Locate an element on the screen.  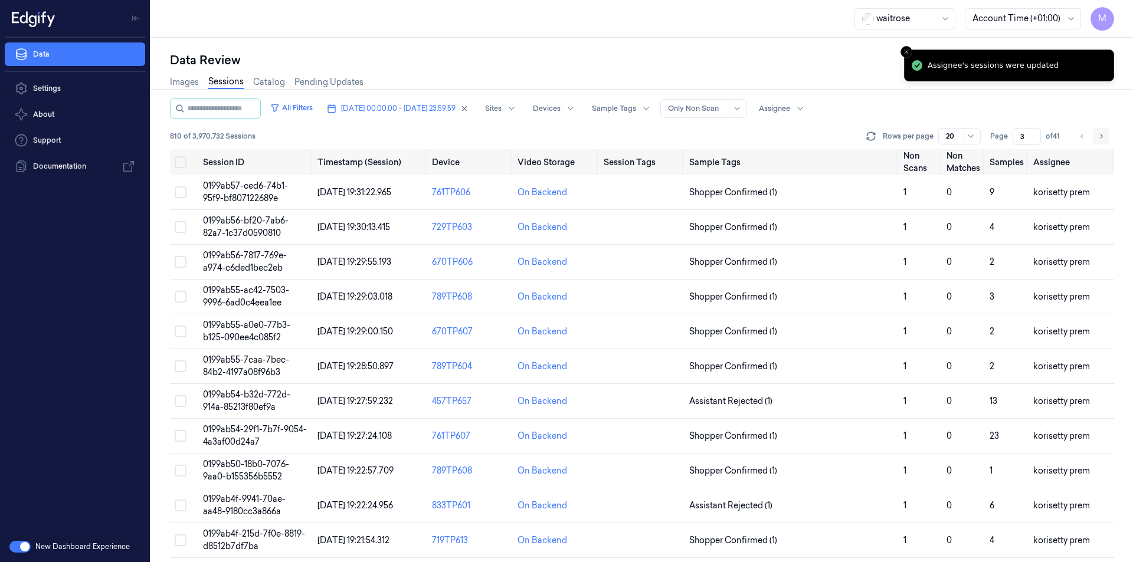
button: M is located at coordinates (1102, 19).